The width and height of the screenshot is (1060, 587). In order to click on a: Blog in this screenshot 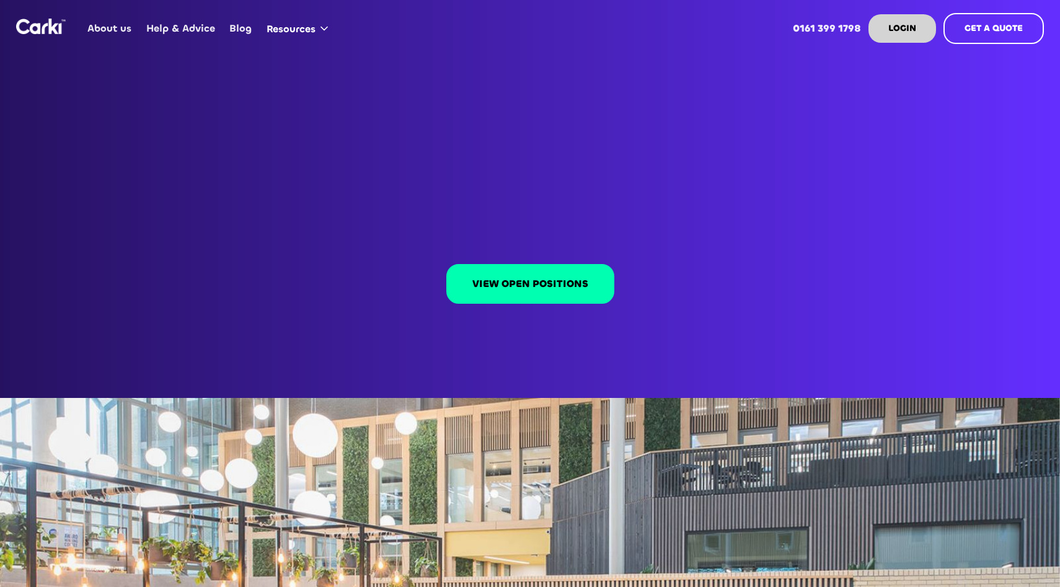, I will do `click(241, 29)`.